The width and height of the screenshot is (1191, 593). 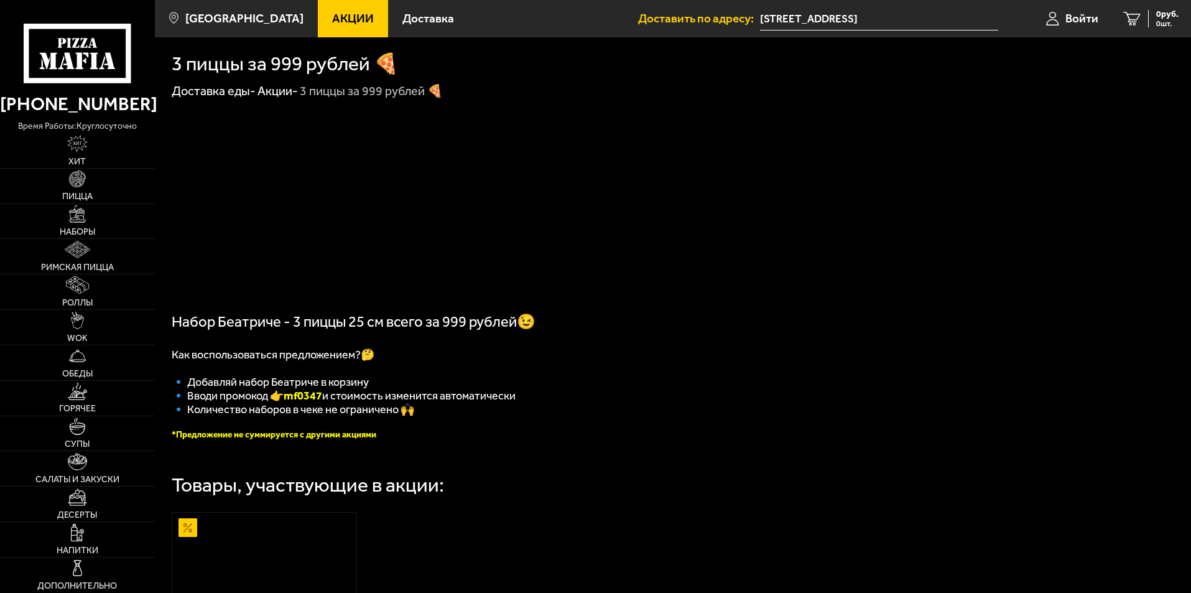 I want to click on span: Войти, so click(x=1081, y=18).